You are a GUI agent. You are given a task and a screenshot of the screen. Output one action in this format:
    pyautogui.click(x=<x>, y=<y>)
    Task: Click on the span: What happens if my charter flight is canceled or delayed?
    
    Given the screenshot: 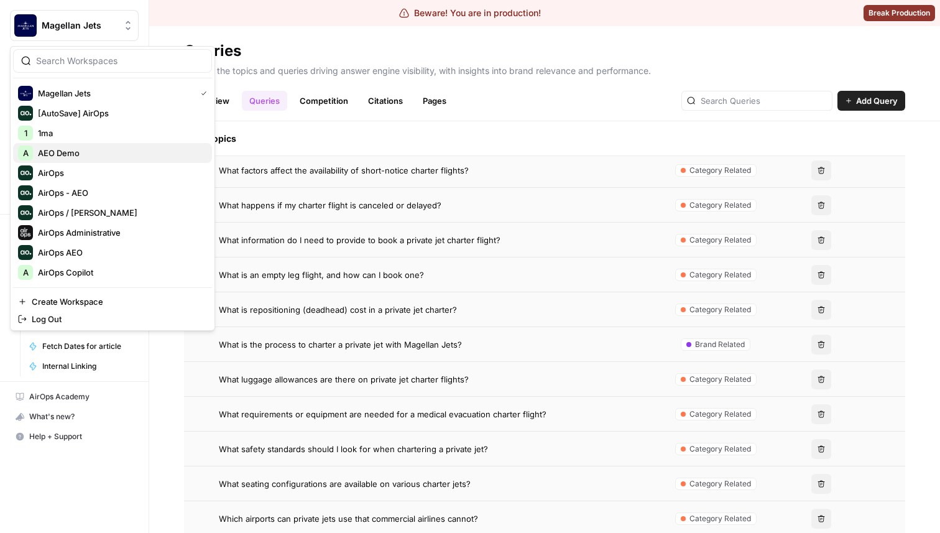 What is the action you would take?
    pyautogui.click(x=330, y=205)
    